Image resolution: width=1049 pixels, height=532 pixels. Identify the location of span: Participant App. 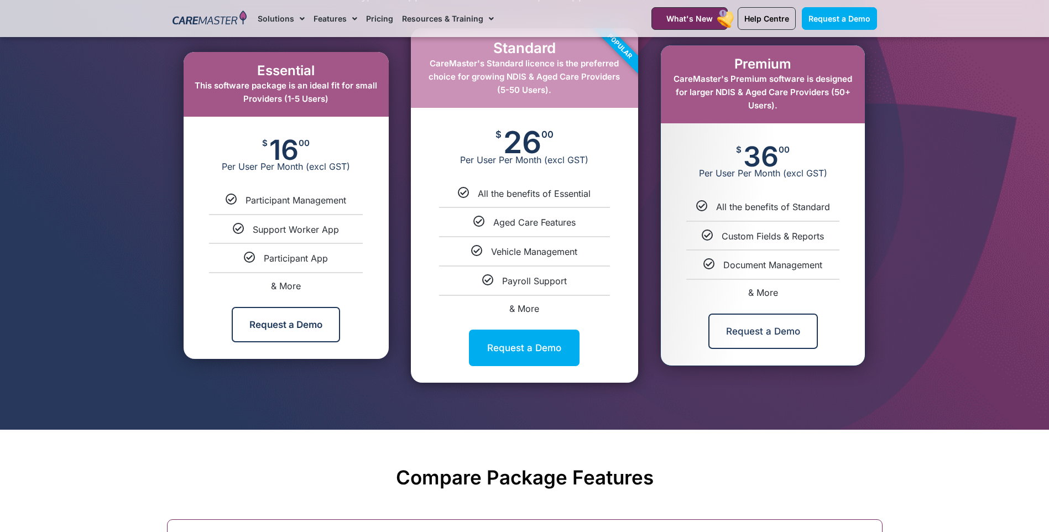
(296, 258).